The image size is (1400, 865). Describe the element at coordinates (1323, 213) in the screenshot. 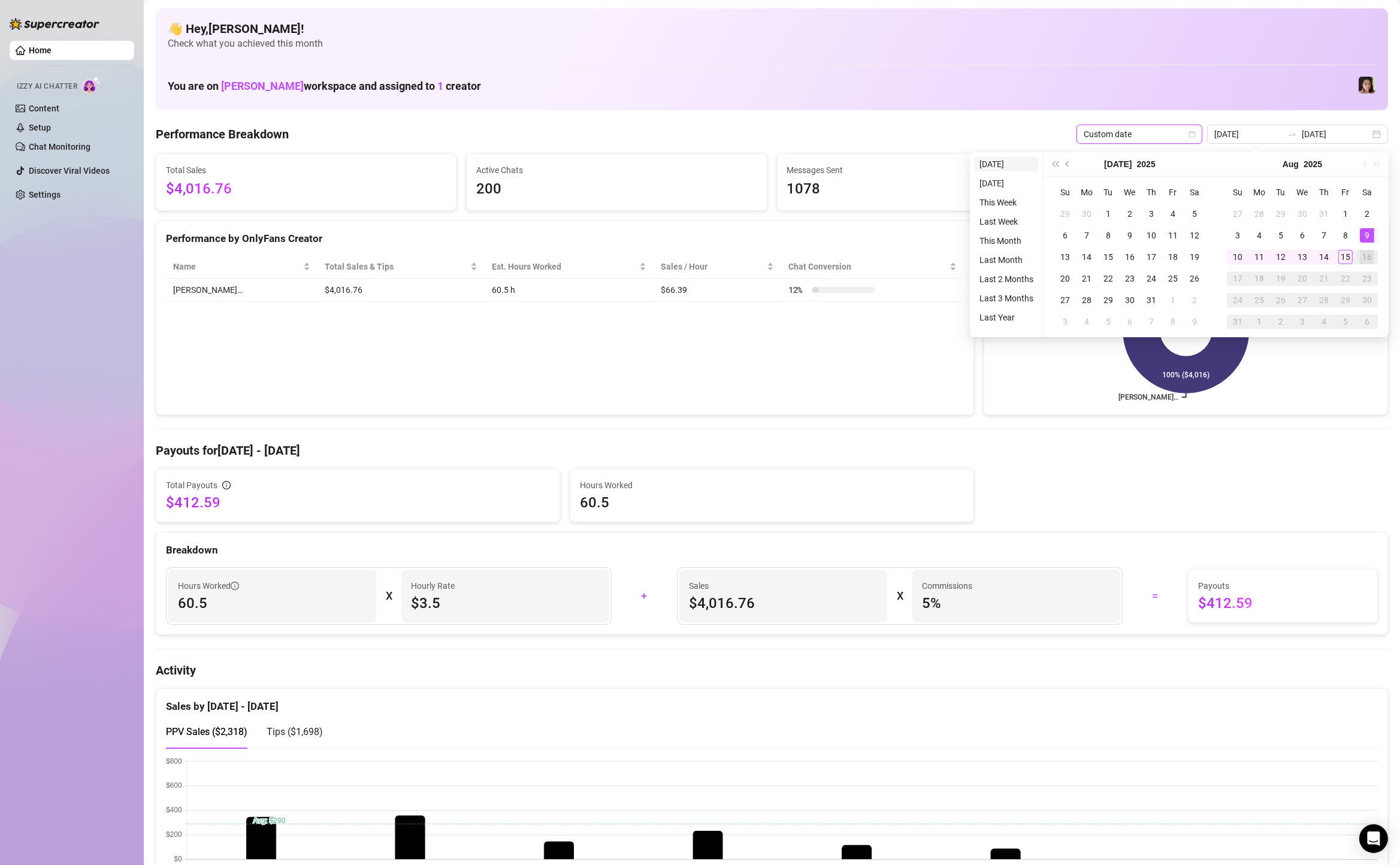

I see `td: 2025-07-31` at that location.